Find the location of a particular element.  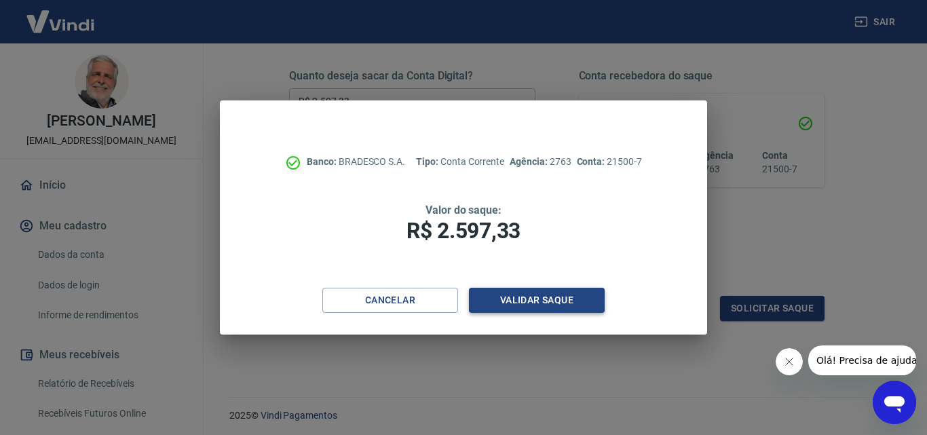

button: Cancelar is located at coordinates (390, 300).